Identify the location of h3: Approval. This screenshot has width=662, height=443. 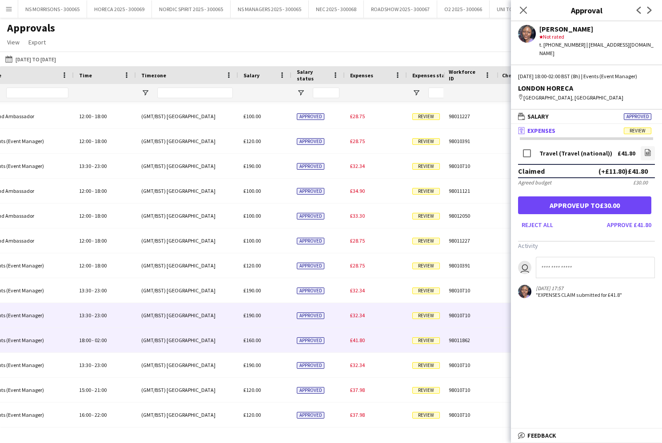
(587, 10).